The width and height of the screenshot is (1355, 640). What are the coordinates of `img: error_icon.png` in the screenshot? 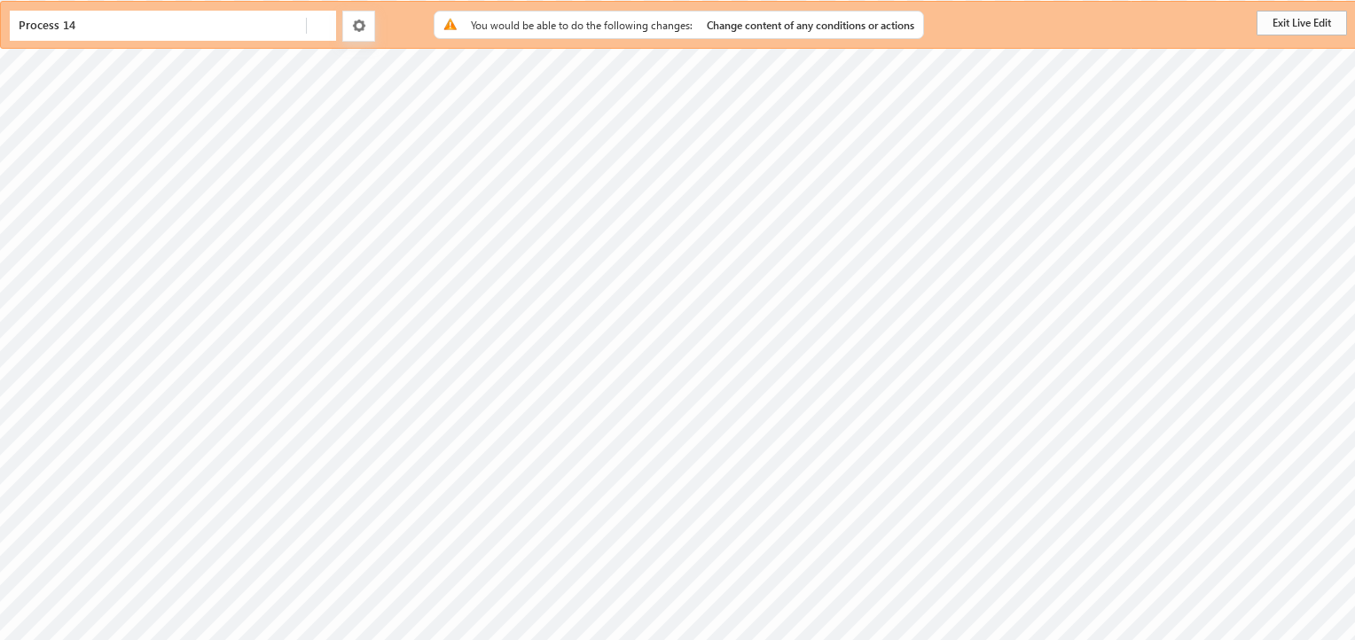 It's located at (449, 24).